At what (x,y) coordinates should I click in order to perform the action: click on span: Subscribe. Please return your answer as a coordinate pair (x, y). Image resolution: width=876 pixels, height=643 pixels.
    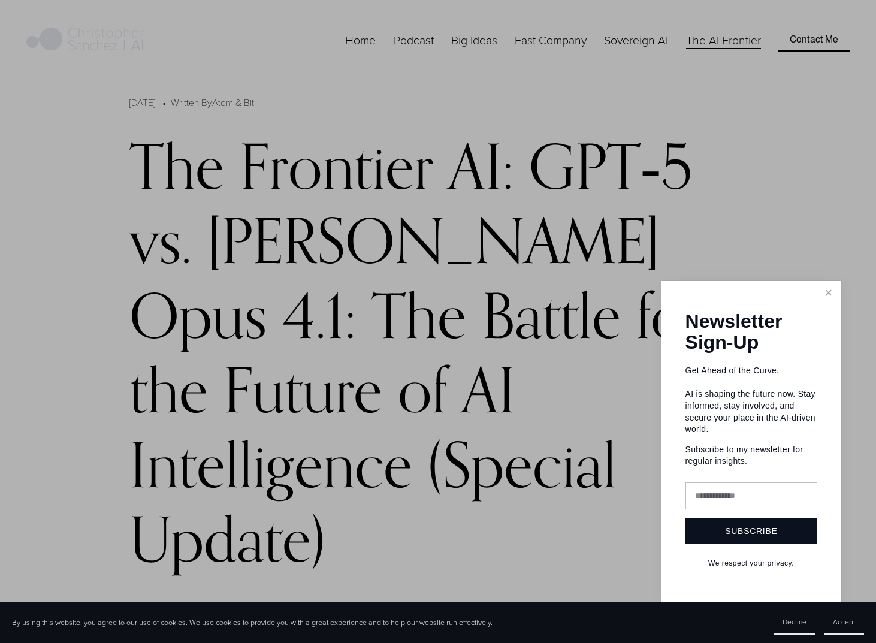
    Looking at the image, I should click on (750, 531).